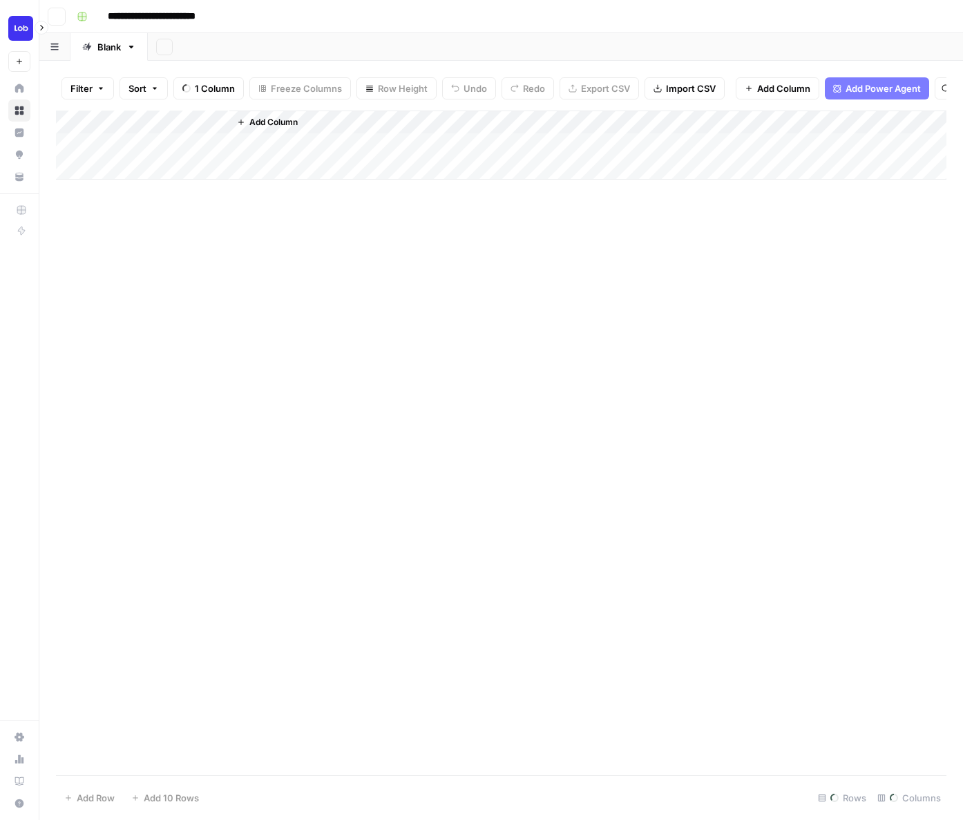 Image resolution: width=963 pixels, height=820 pixels. Describe the element at coordinates (171, 798) in the screenshot. I see `span: Add 10 Rows` at that location.